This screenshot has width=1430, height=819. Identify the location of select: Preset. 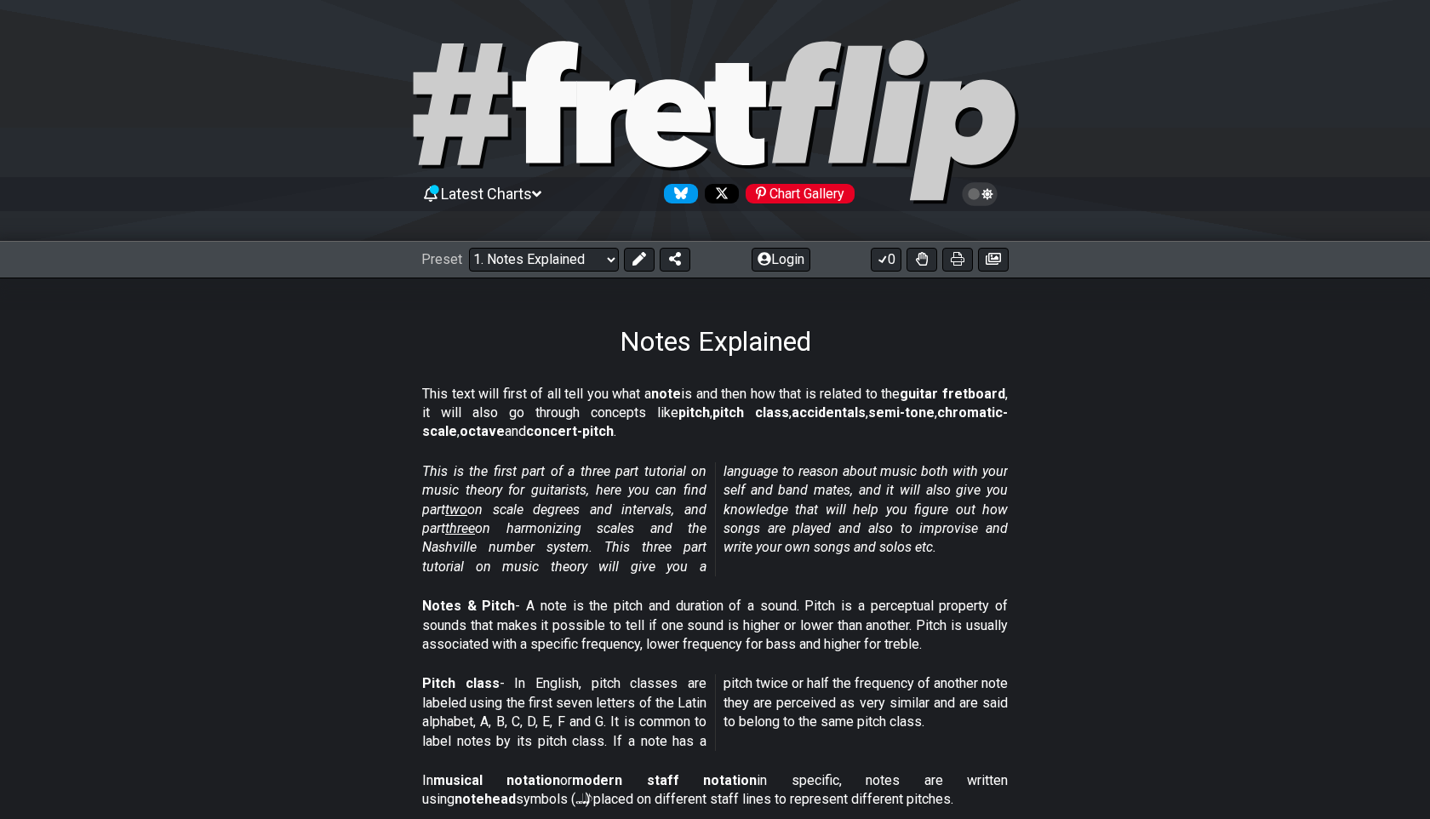
(544, 260).